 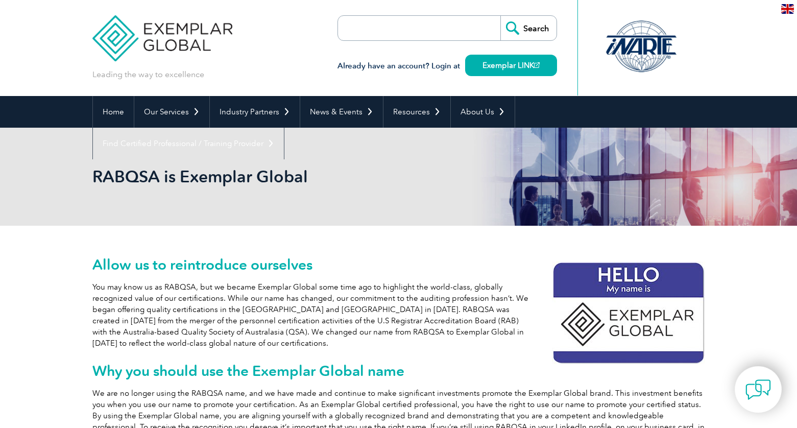 What do you see at coordinates (483, 112) in the screenshot?
I see `a: About Us` at bounding box center [483, 112].